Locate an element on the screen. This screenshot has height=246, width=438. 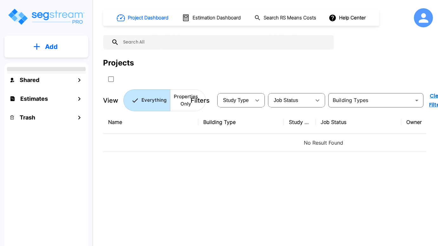
button: Help Center is located at coordinates (348, 18).